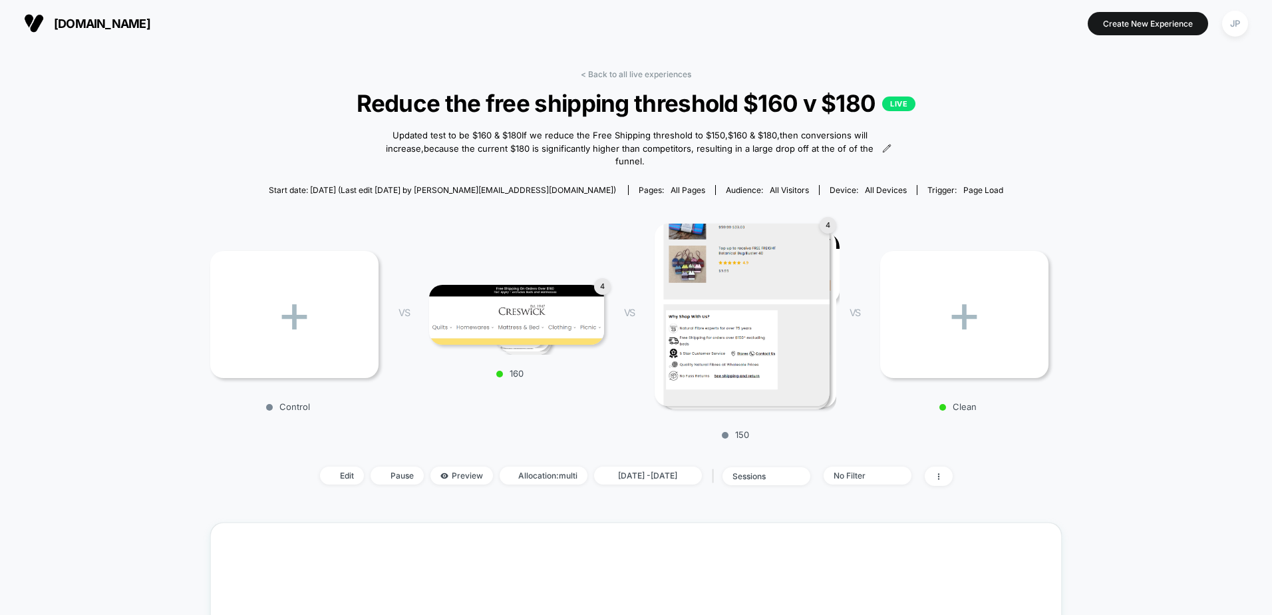 The image size is (1272, 615). I want to click on span: Edit, so click(342, 475).